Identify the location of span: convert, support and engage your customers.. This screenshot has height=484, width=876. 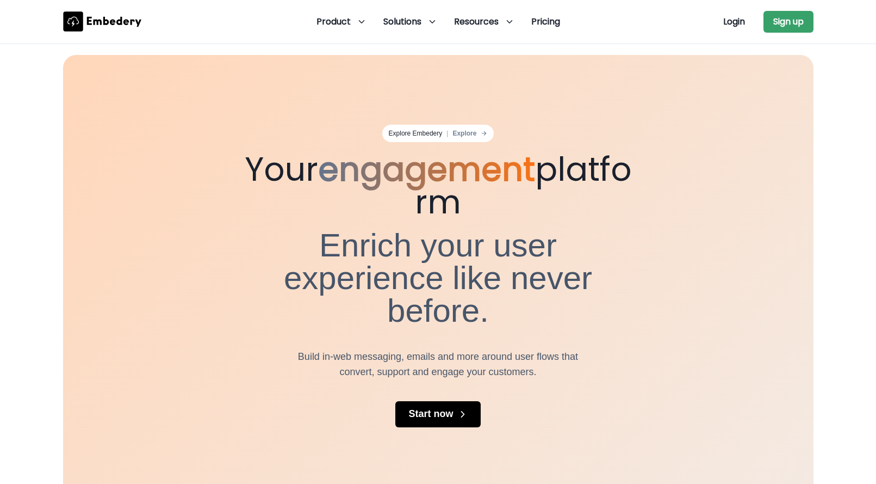
(438, 372).